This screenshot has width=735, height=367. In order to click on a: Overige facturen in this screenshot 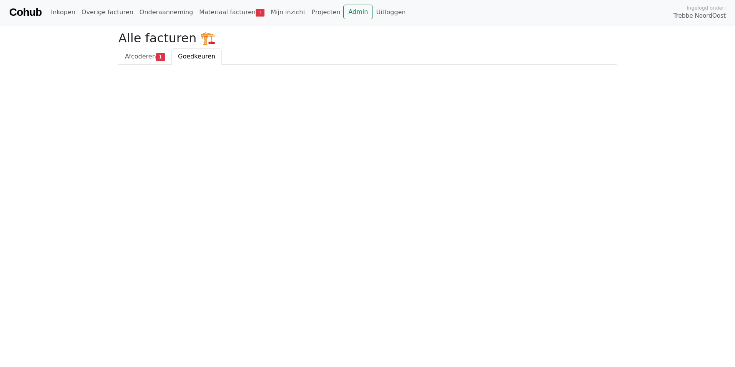, I will do `click(107, 12)`.